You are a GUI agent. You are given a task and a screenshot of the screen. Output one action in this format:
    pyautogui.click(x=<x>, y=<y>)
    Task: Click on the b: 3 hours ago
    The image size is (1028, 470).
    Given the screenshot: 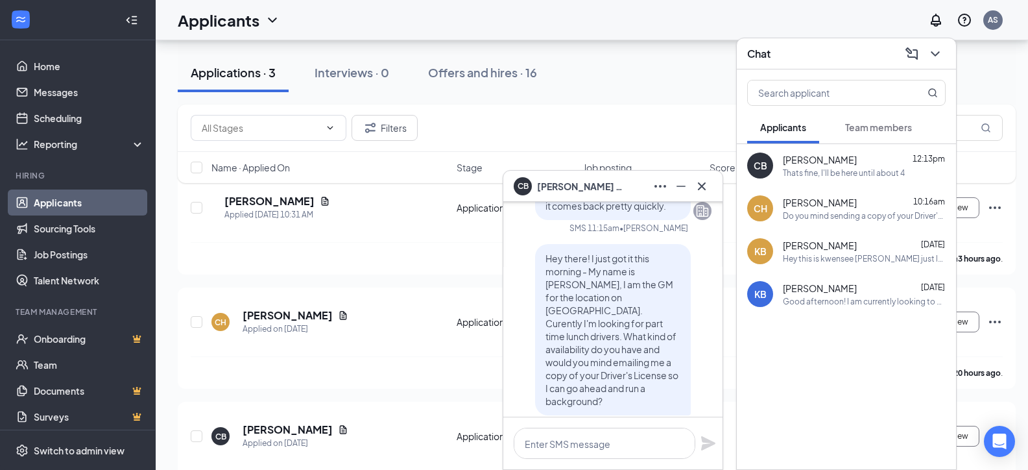 What is the action you would take?
    pyautogui.click(x=980, y=258)
    